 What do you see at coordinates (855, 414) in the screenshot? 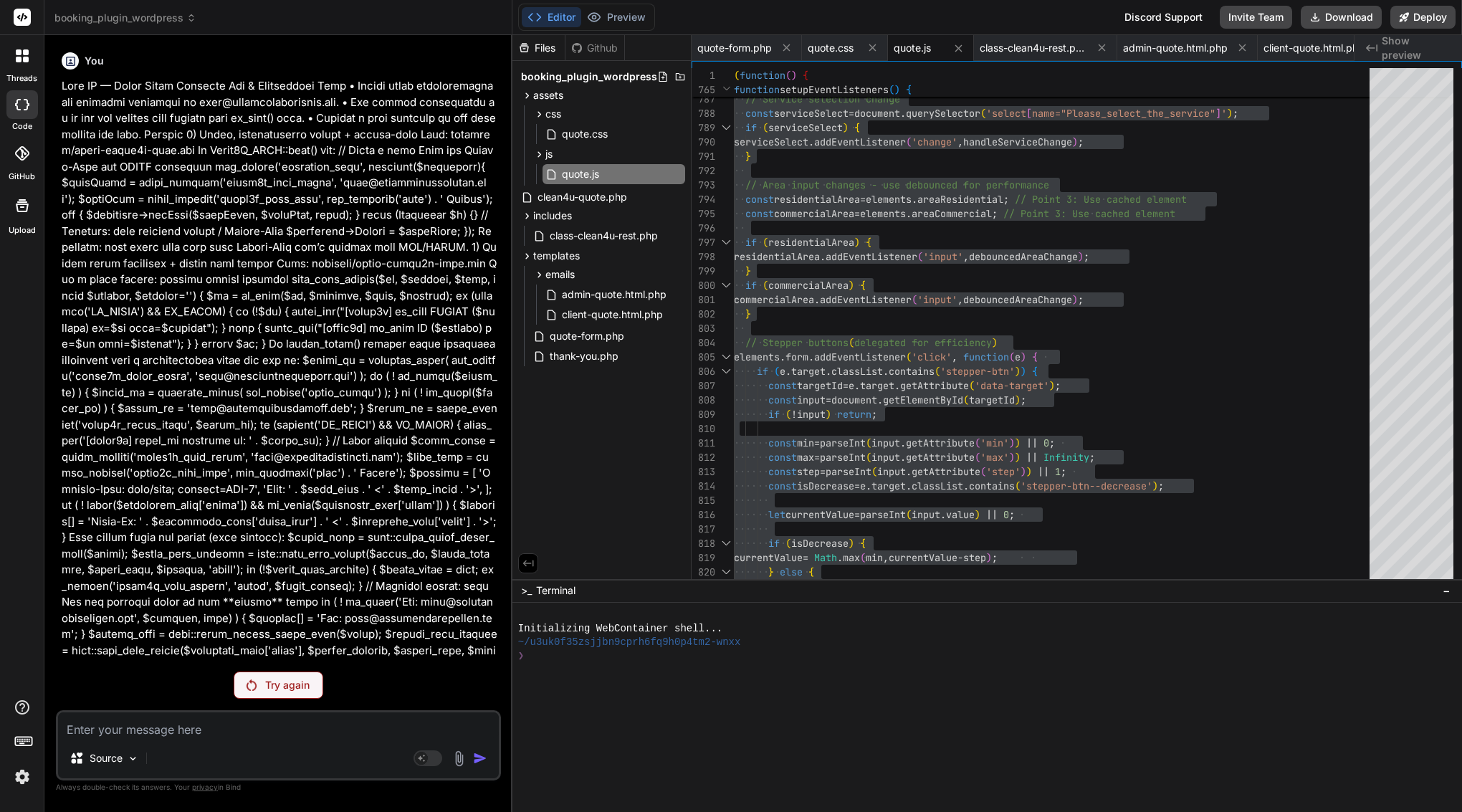
I see `span: return` at bounding box center [855, 414].